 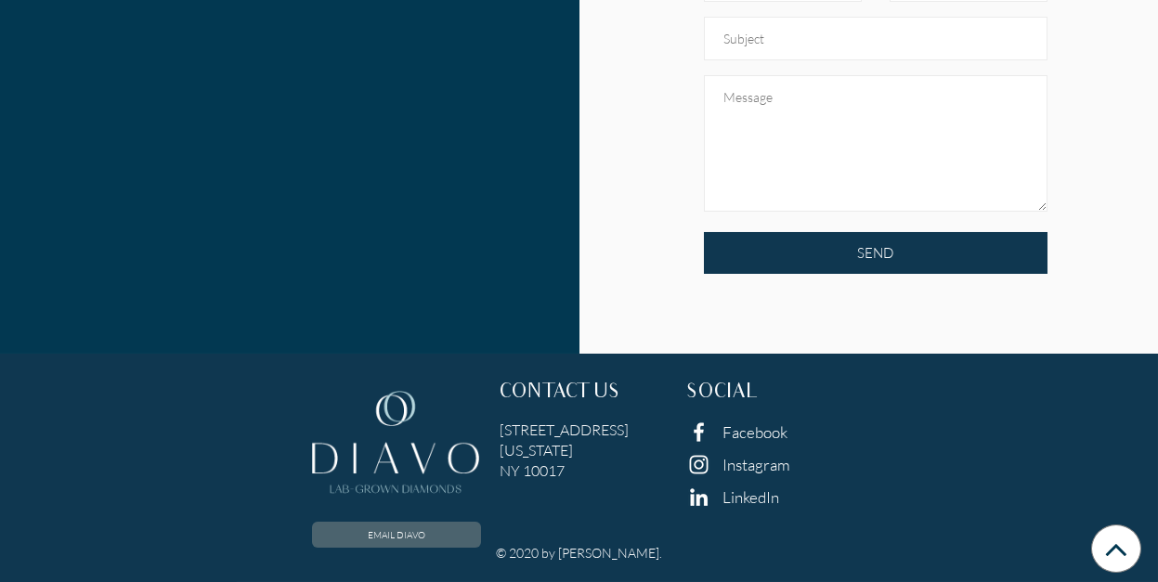 I want to click on a: EMAIL DIAVO, so click(x=397, y=535).